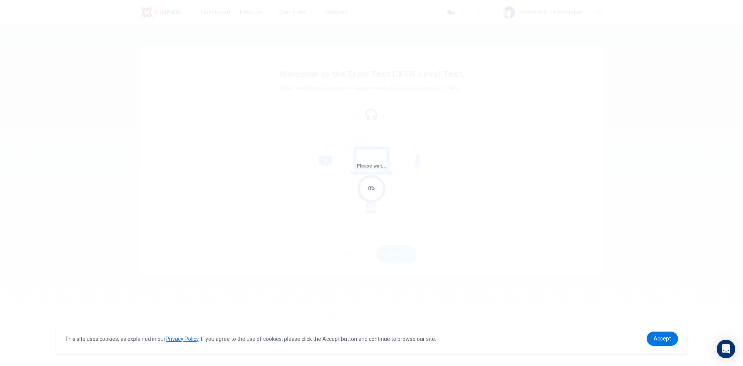 This screenshot has height=366, width=743. What do you see at coordinates (662, 339) in the screenshot?
I see `span: Accept` at bounding box center [662, 339].